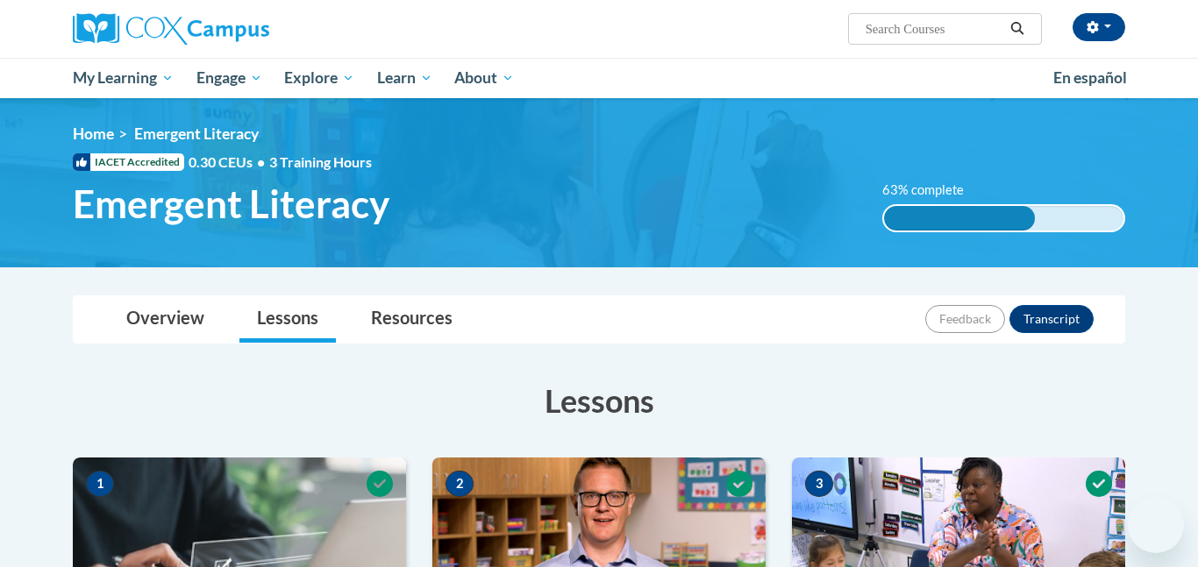  What do you see at coordinates (934, 29) in the screenshot?
I see `input: Search Courses` at bounding box center [934, 29].